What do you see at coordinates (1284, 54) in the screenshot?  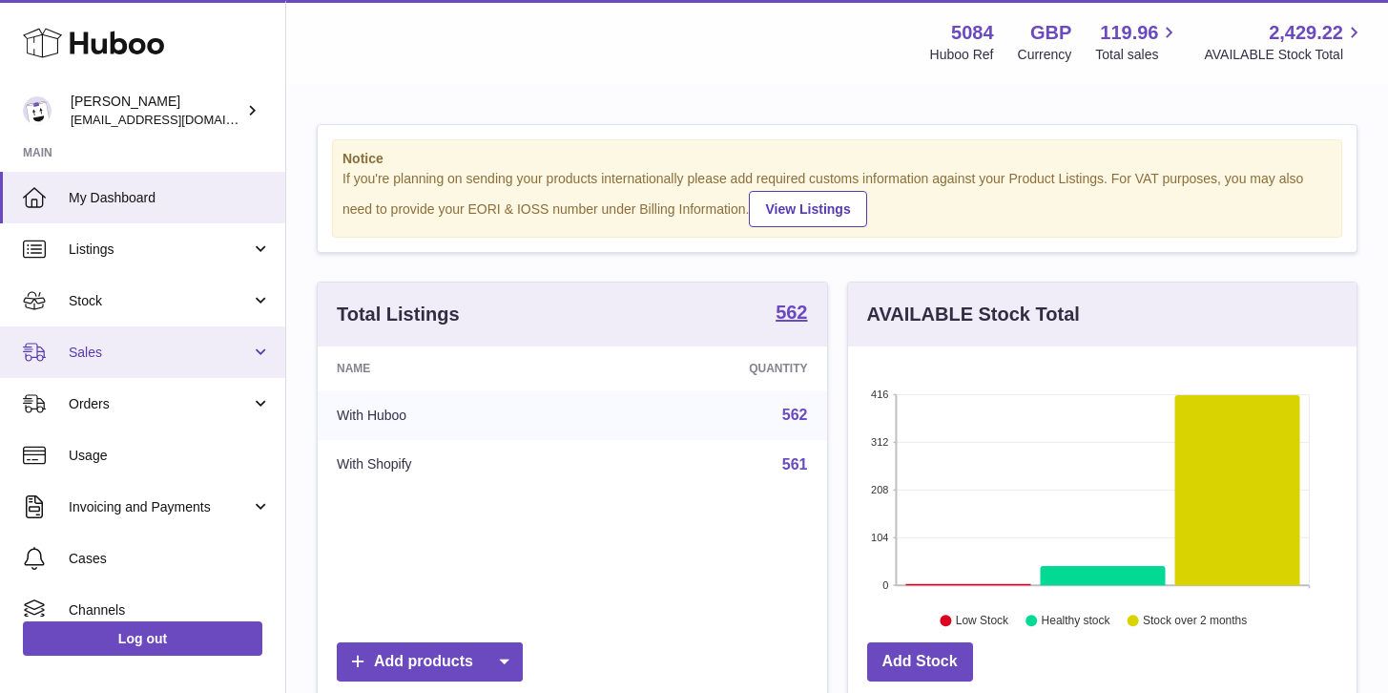 I see `span: AVAILABLE Stock Total` at bounding box center [1284, 54].